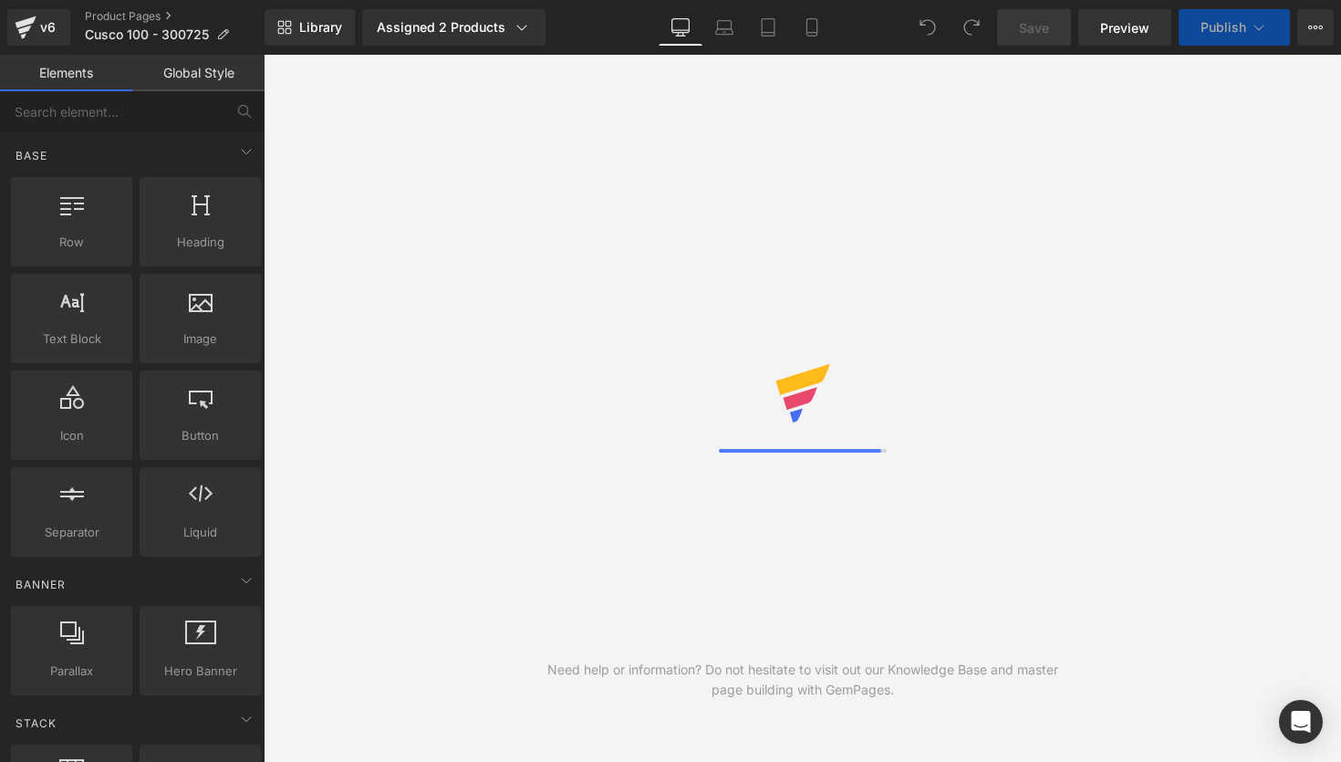 This screenshot has width=1341, height=762. Describe the element at coordinates (1316, 27) in the screenshot. I see `button: More` at that location.